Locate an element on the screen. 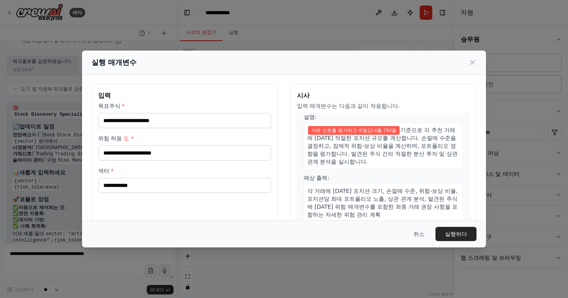 This screenshot has width=568, height=298. font: 예상 출력: is located at coordinates (316, 178).